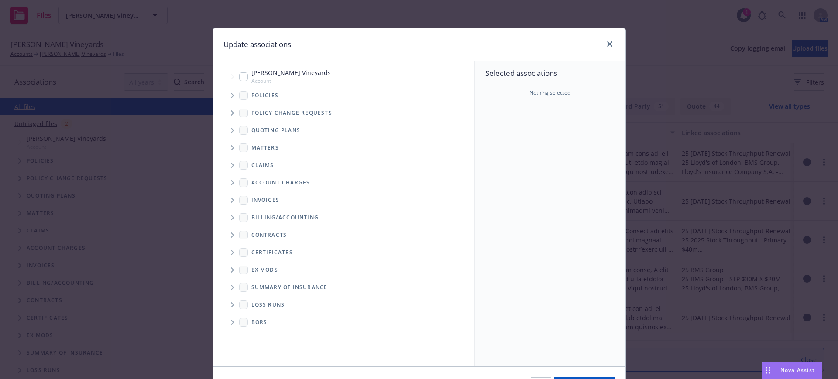  What do you see at coordinates (272, 253) in the screenshot?
I see `span: Certificates` at bounding box center [272, 253].